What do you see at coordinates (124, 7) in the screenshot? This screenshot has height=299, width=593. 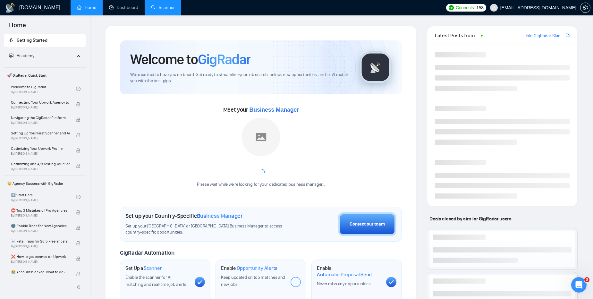 I see `a: dashboardDashboard` at bounding box center [124, 7].